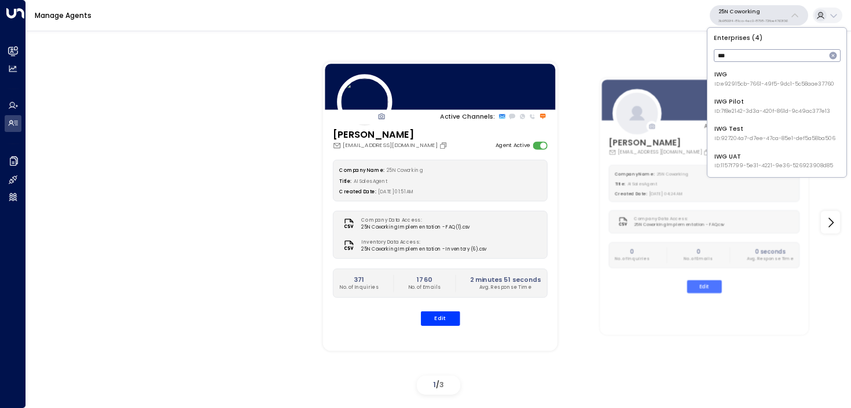 The image size is (851, 408). Describe the element at coordinates (759, 15) in the screenshot. I see `button: 25N Coworking3b9800f4-81ca-4ec0-8758-72fbe4763f36` at that location.